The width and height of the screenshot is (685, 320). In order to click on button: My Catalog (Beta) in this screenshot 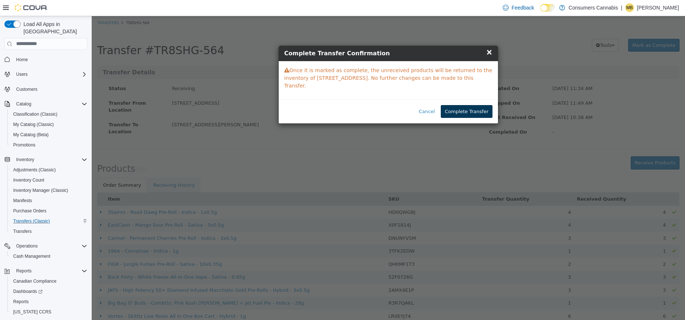, I will do `click(49, 135)`.